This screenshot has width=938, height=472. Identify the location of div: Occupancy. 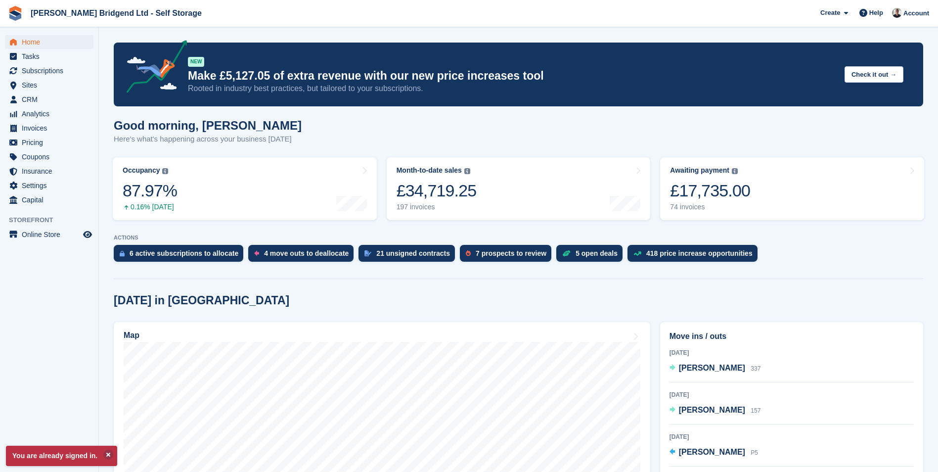
(141, 170).